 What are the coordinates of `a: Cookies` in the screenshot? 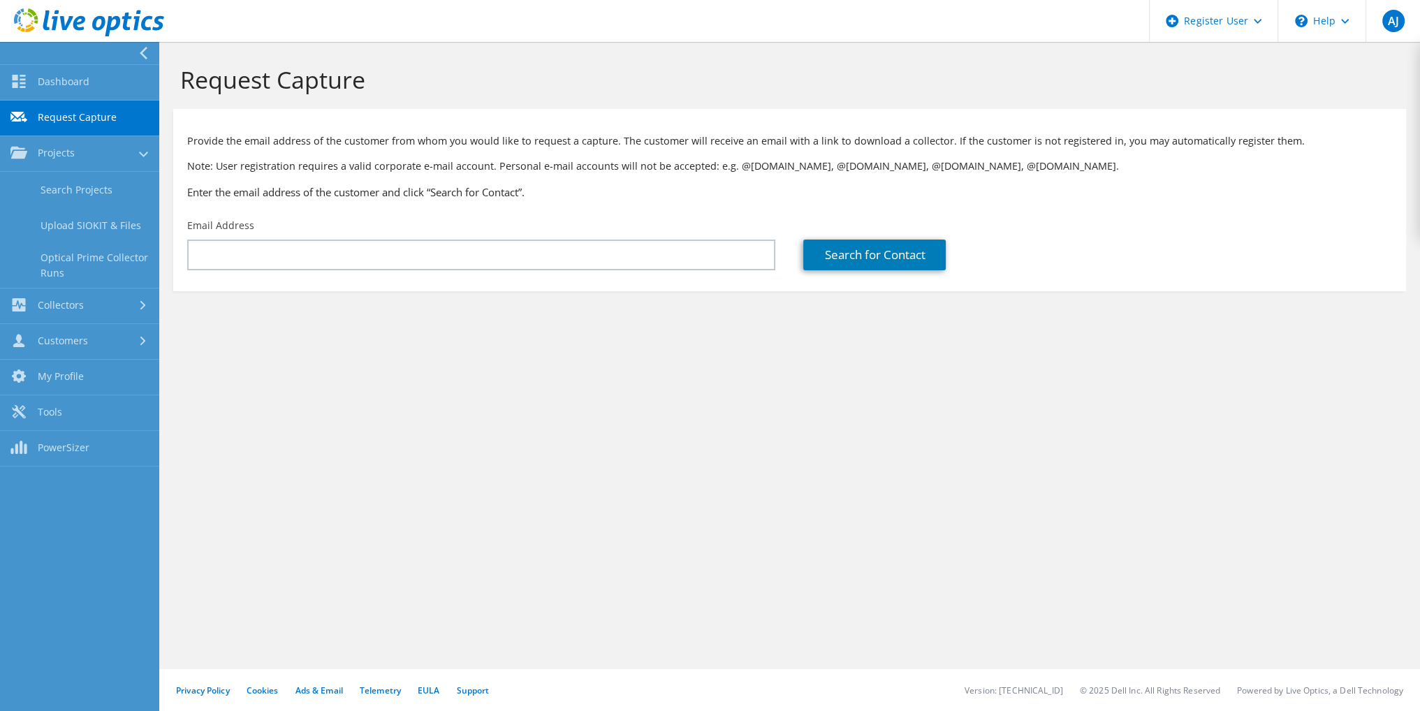 It's located at (263, 690).